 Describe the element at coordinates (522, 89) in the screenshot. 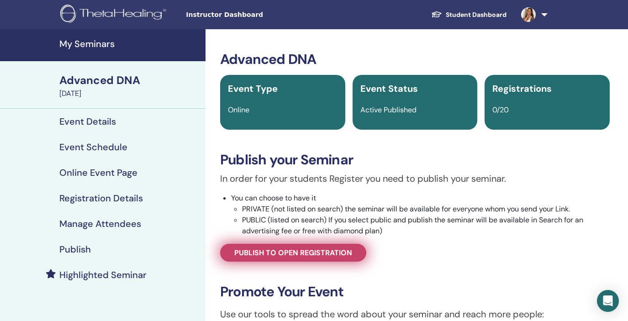

I see `span: Registrations` at that location.